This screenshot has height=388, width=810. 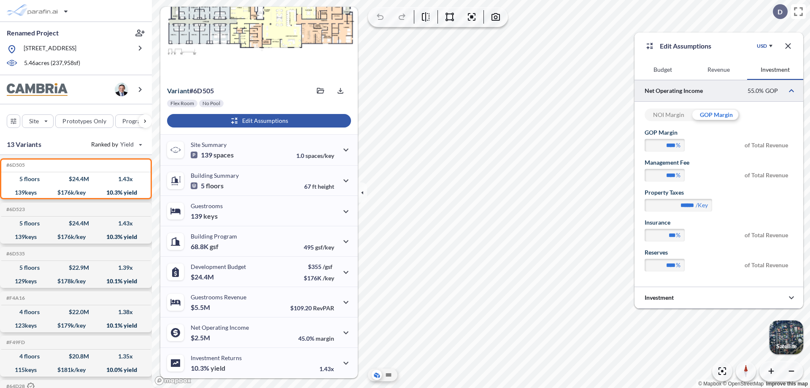 I want to click on button: Site Plan, so click(x=389, y=375).